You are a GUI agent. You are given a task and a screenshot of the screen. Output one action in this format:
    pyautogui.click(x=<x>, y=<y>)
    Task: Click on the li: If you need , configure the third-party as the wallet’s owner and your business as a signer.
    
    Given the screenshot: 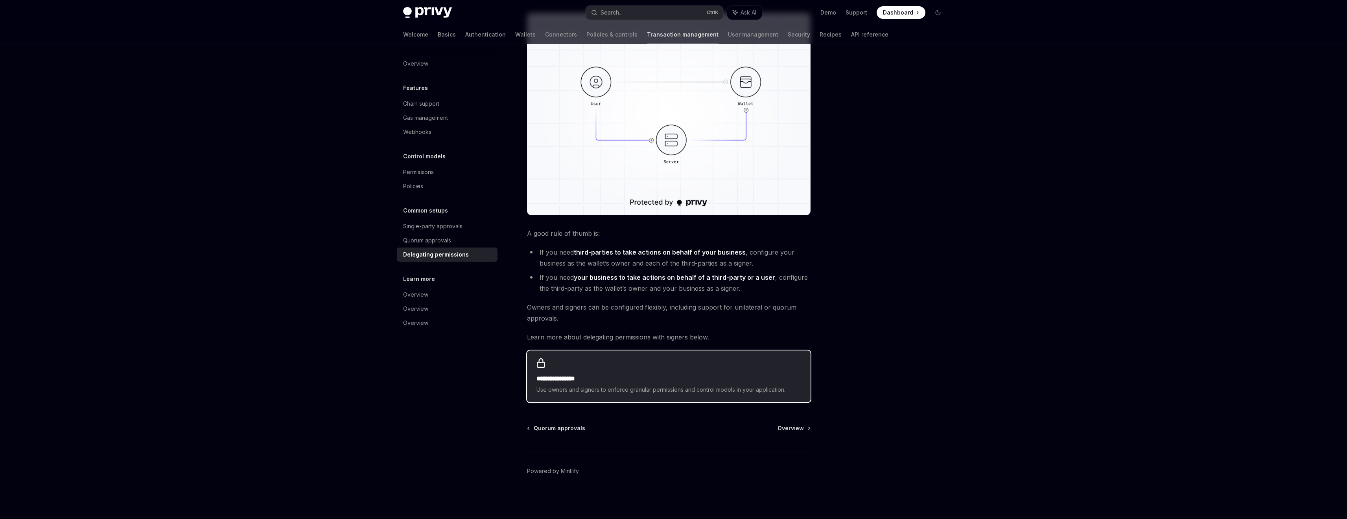 What is the action you would take?
    pyautogui.click(x=668, y=283)
    